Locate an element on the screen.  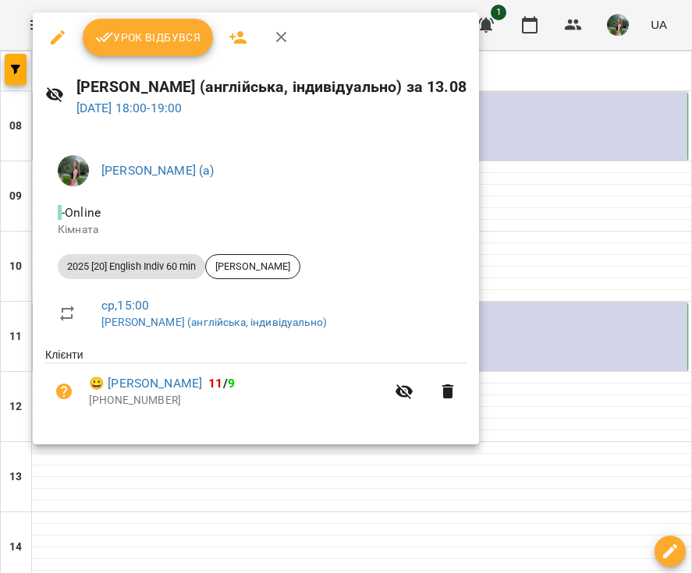
button: Візит ще не сплачено. Додати оплату? is located at coordinates (64, 391).